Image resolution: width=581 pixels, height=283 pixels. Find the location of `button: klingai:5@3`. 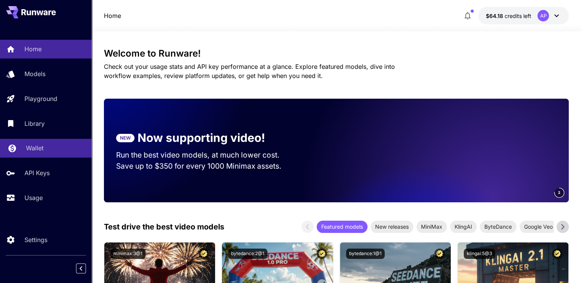

button: klingai:5@3 is located at coordinates (480, 253).